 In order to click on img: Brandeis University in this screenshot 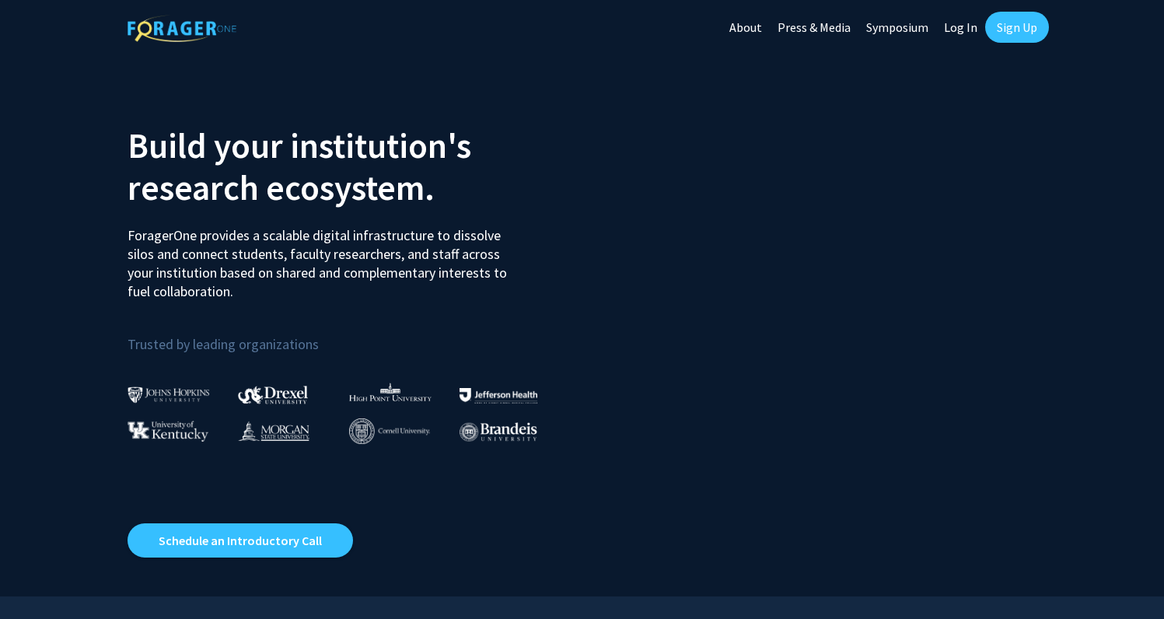, I will do `click(498, 431)`.